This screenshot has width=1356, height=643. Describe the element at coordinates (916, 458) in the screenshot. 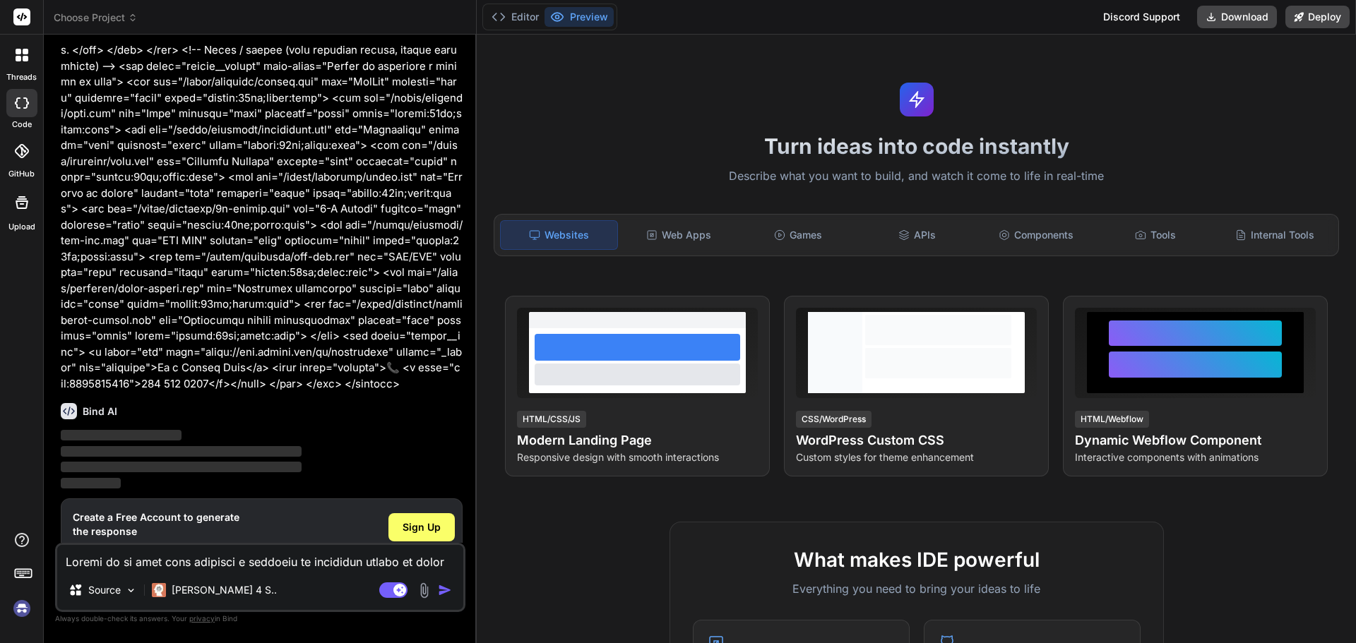

I see `p: Custom styles for theme enhancement` at that location.